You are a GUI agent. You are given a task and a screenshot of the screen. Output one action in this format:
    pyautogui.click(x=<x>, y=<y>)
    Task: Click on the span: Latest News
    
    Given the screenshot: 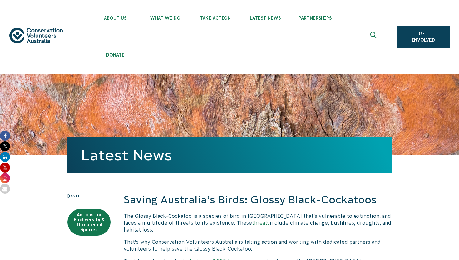 What is the action you would take?
    pyautogui.click(x=265, y=18)
    